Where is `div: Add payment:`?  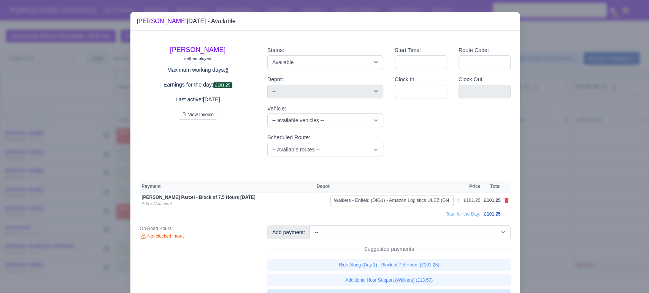
div: Add payment: is located at coordinates (289, 233).